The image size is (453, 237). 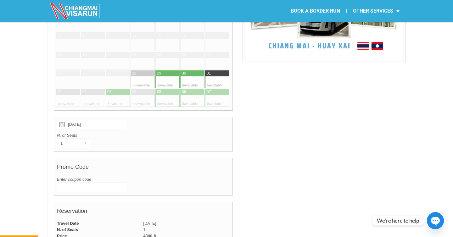 What do you see at coordinates (84, 92) in the screenshot?
I see `div: 02` at bounding box center [84, 92].